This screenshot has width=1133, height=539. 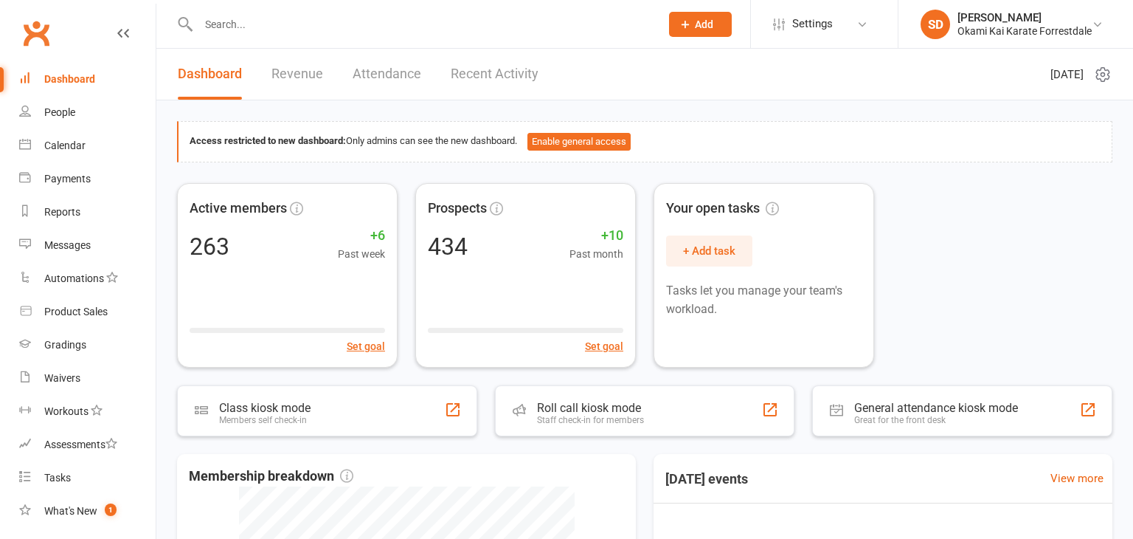 What do you see at coordinates (590, 407) in the screenshot?
I see `div: Roll call kiosk mode` at bounding box center [590, 407].